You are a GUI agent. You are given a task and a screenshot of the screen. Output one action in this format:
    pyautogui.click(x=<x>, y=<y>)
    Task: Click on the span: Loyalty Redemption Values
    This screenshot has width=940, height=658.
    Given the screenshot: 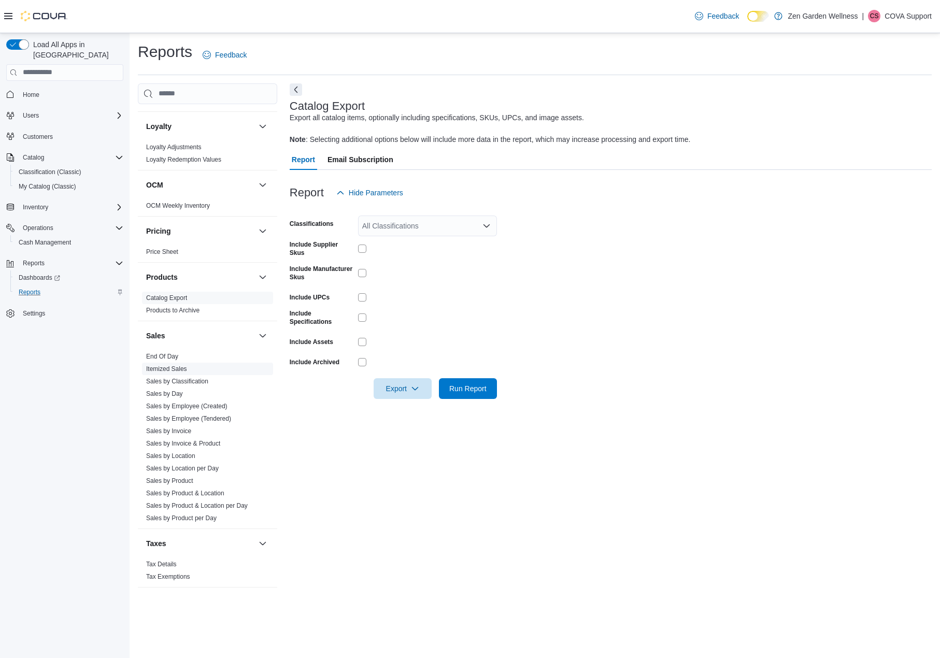 What is the action you would take?
    pyautogui.click(x=183, y=160)
    